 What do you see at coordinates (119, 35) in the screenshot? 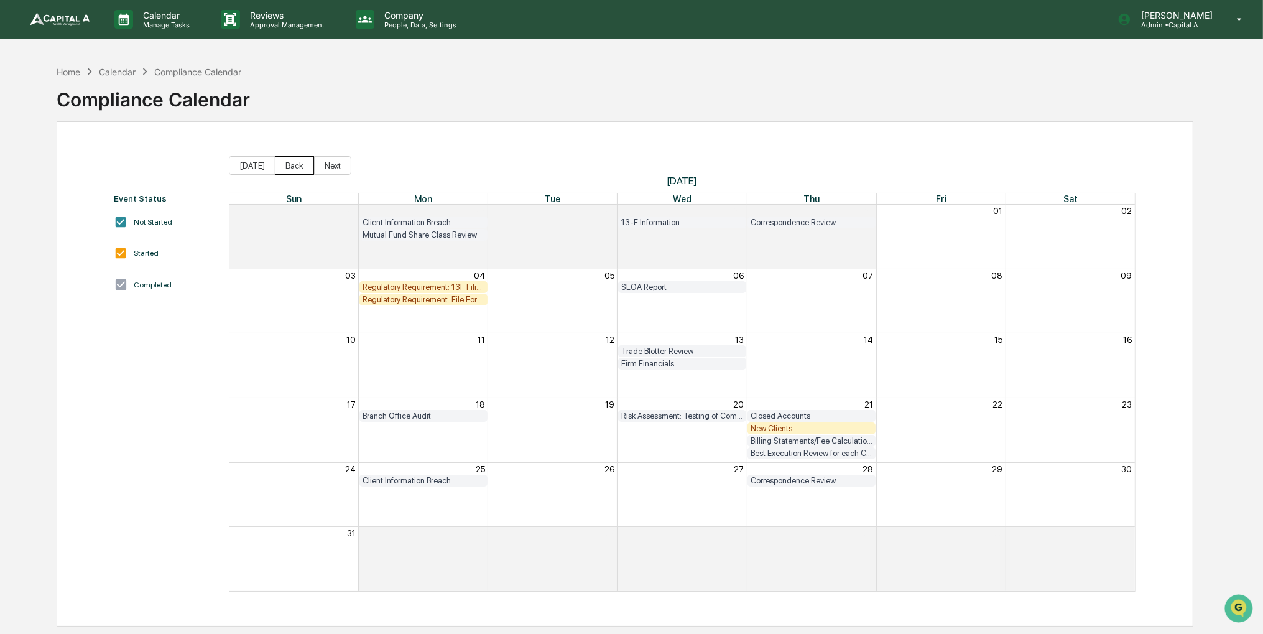
I see `p: How can we help?` at bounding box center [119, 35].